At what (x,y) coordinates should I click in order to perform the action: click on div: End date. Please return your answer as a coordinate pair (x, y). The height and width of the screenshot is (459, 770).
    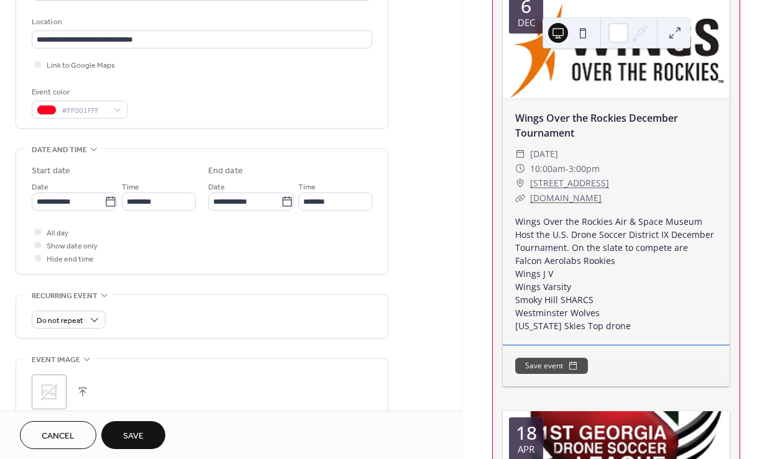
    Looking at the image, I should click on (226, 171).